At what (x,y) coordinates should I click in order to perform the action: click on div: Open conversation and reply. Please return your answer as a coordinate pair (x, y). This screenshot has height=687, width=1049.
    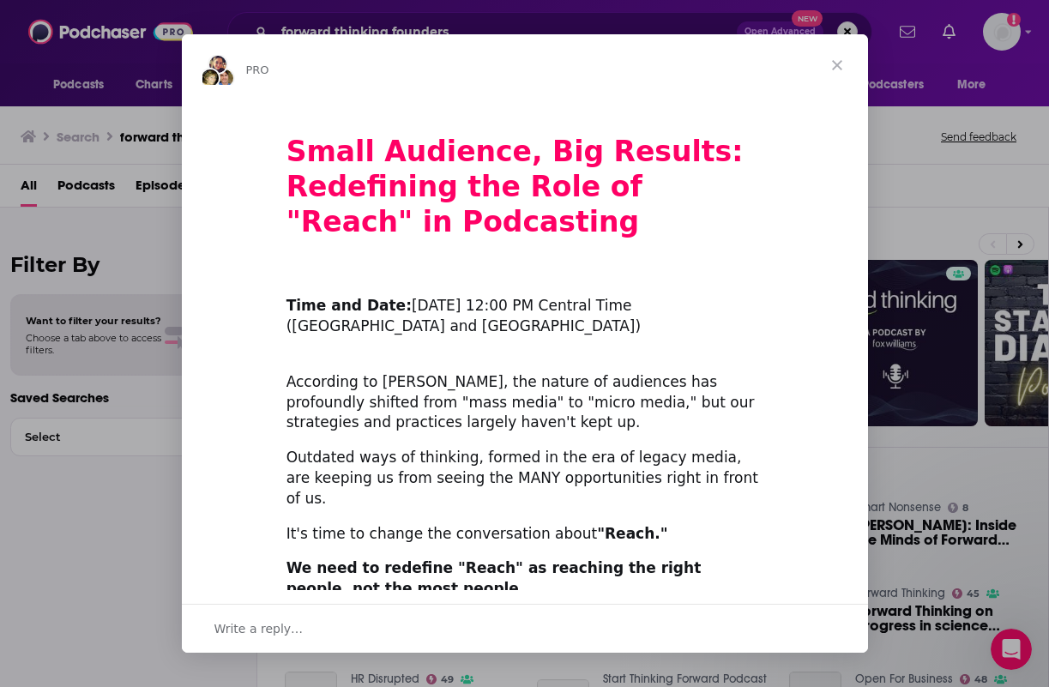
    Looking at the image, I should click on (525, 628).